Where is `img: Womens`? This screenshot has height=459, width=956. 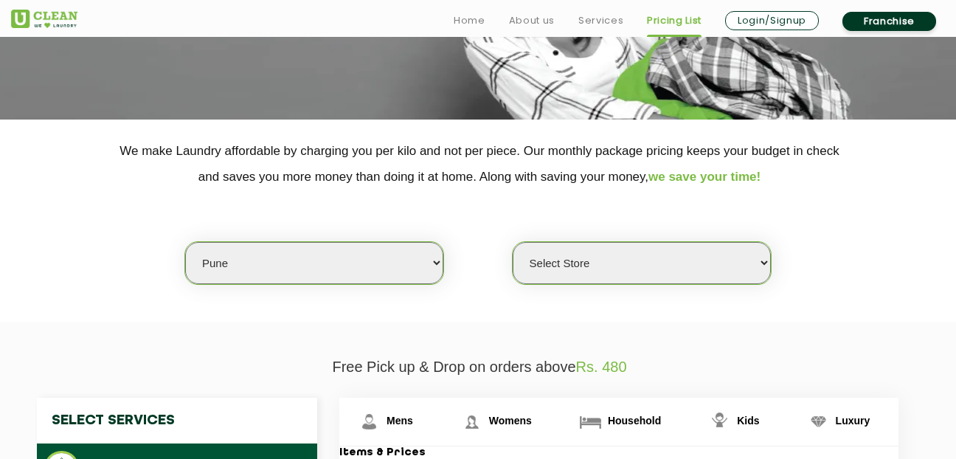
img: Womens is located at coordinates (471, 421).